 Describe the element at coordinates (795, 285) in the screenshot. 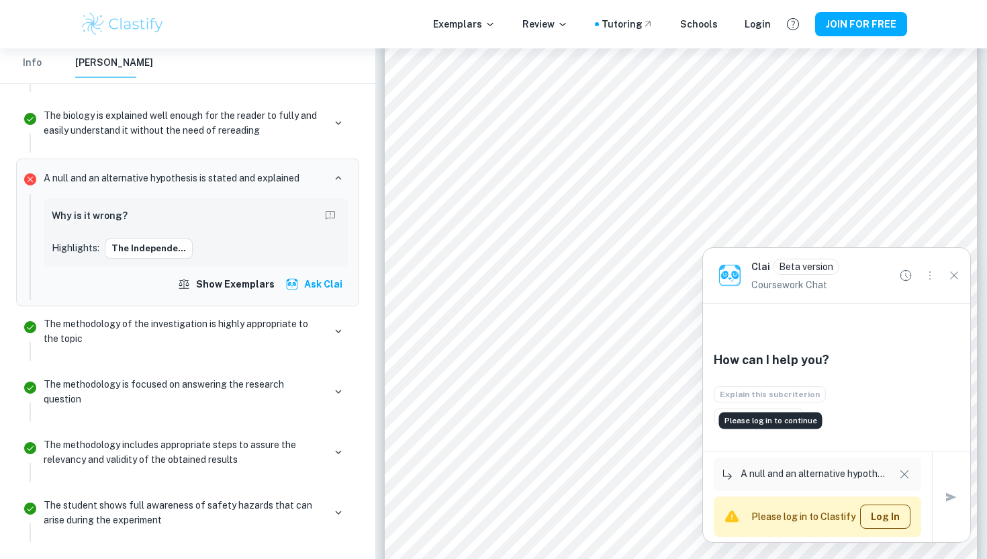

I see `p: Coursework Chat` at that location.